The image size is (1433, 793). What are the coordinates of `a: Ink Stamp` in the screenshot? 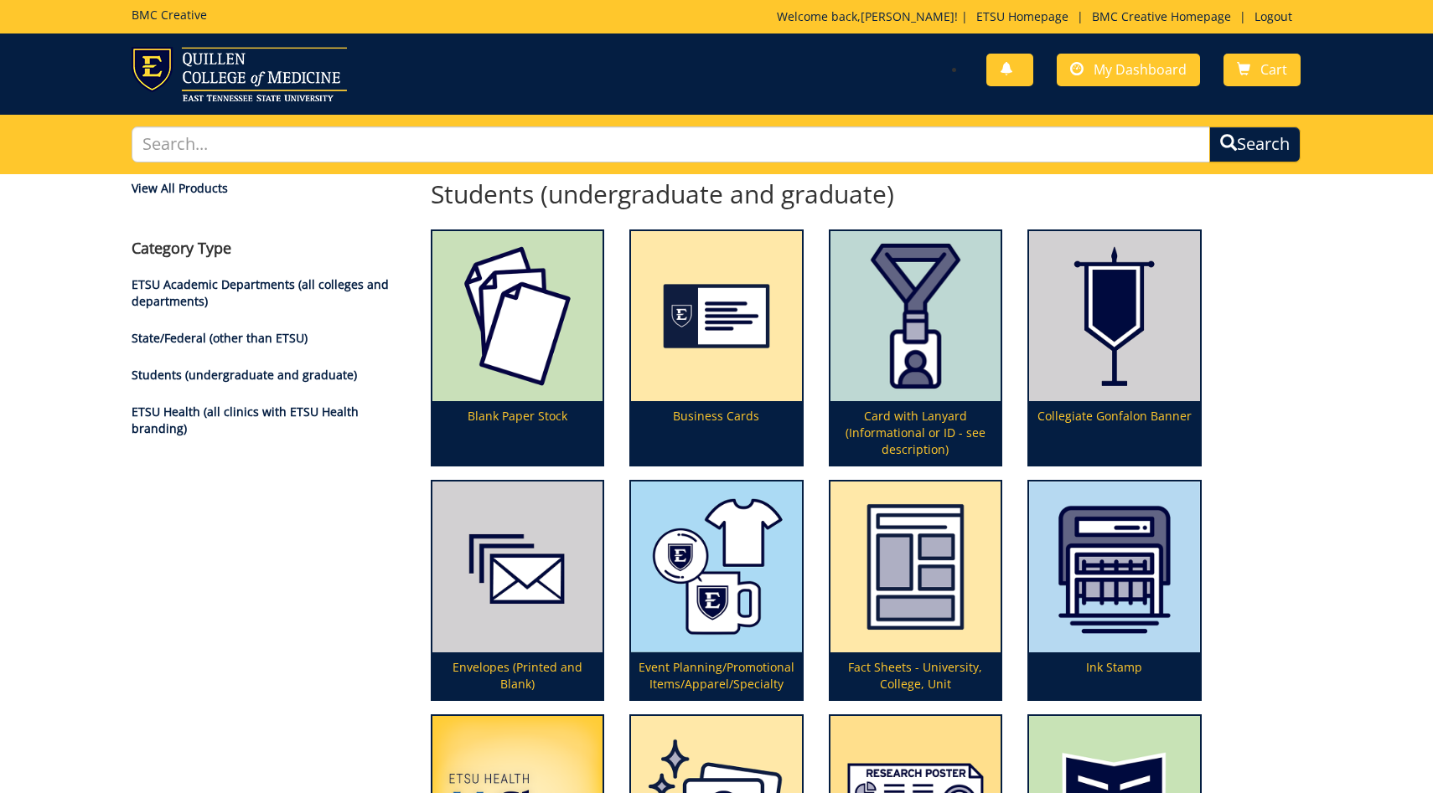 It's located at (1114, 591).